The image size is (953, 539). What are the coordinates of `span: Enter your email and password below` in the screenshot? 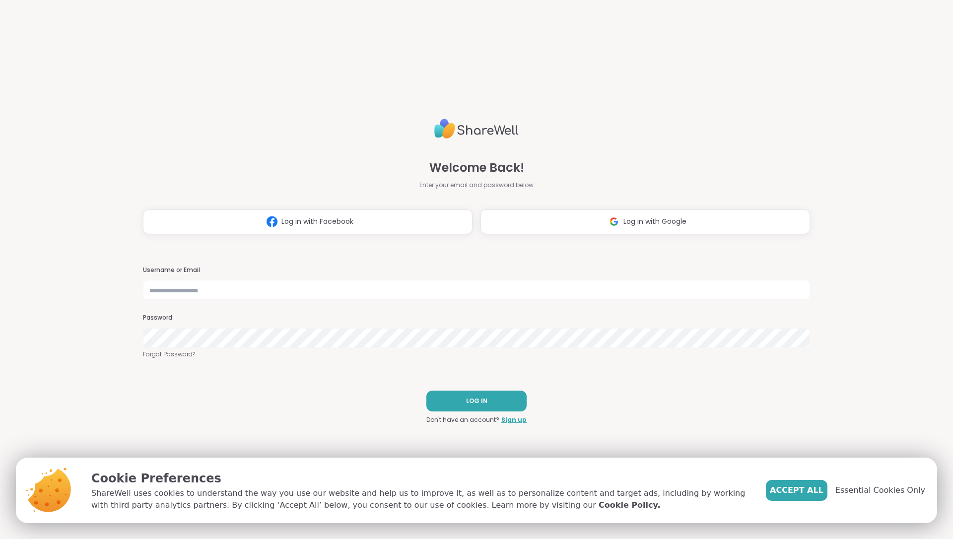 It's located at (476, 185).